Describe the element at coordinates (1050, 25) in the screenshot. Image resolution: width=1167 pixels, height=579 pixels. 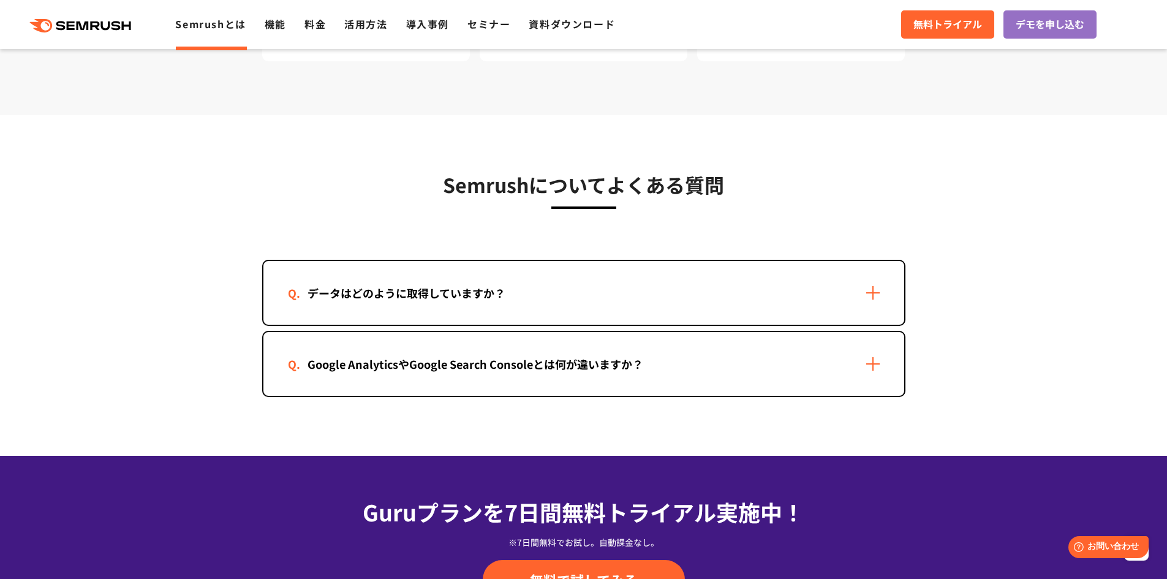
I see `a: デモを申し込む` at that location.